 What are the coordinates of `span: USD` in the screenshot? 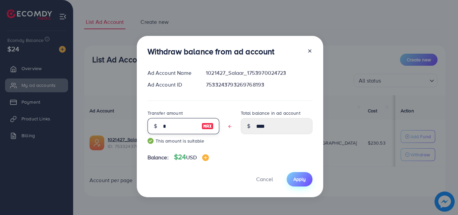 It's located at (191, 157).